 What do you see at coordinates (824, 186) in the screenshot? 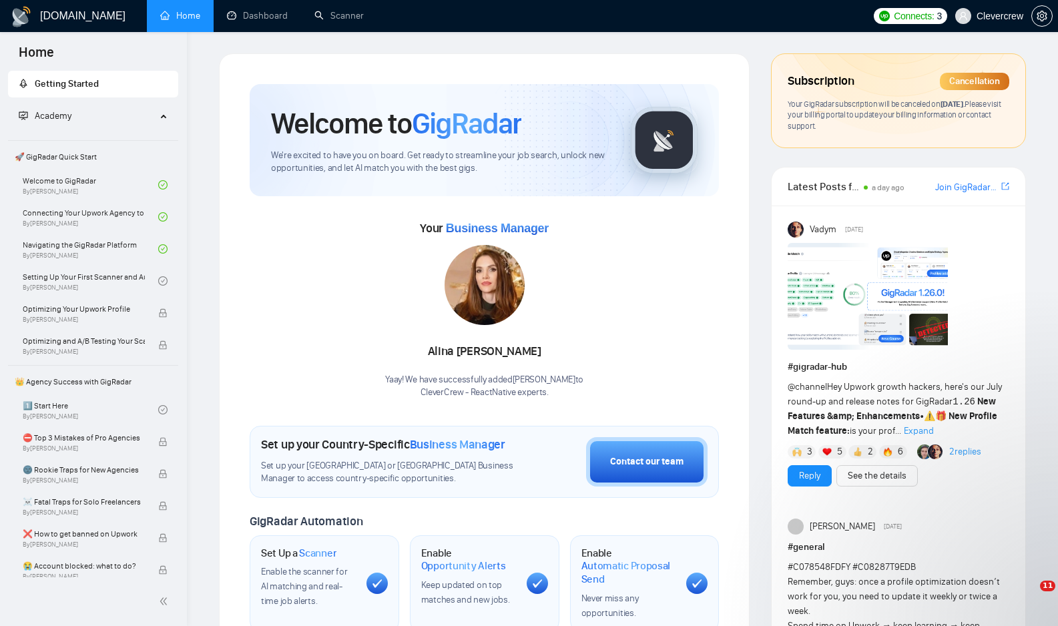
I see `span: Latest Posts from the GigRadar Community` at bounding box center [824, 186].